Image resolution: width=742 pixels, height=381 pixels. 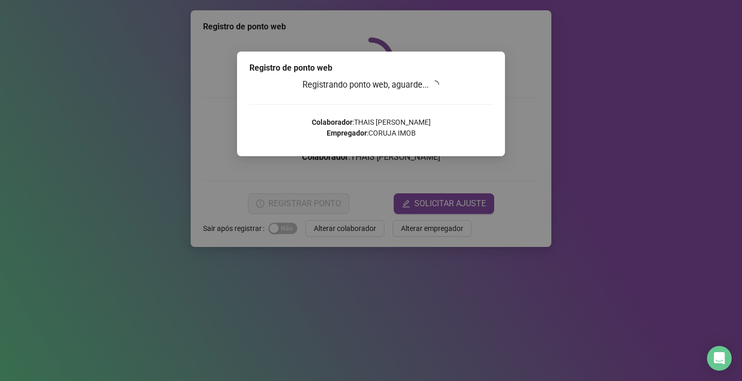 What do you see at coordinates (435, 84) in the screenshot?
I see `span: loading` at bounding box center [435, 84].